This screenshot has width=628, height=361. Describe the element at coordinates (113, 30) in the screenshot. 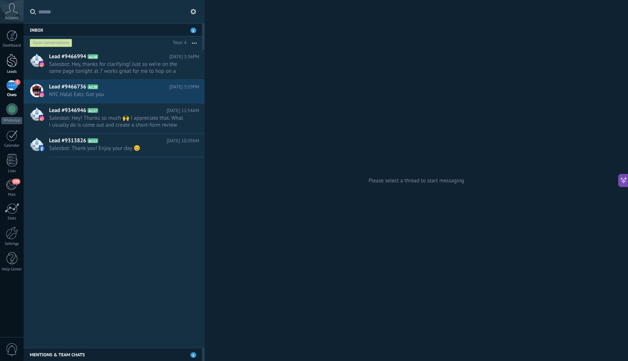

I see `div: Inbox` at that location.